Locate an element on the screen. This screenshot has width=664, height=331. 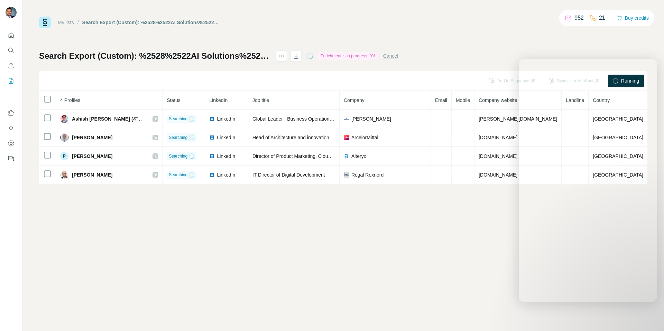
button: Cancel is located at coordinates (391, 56).